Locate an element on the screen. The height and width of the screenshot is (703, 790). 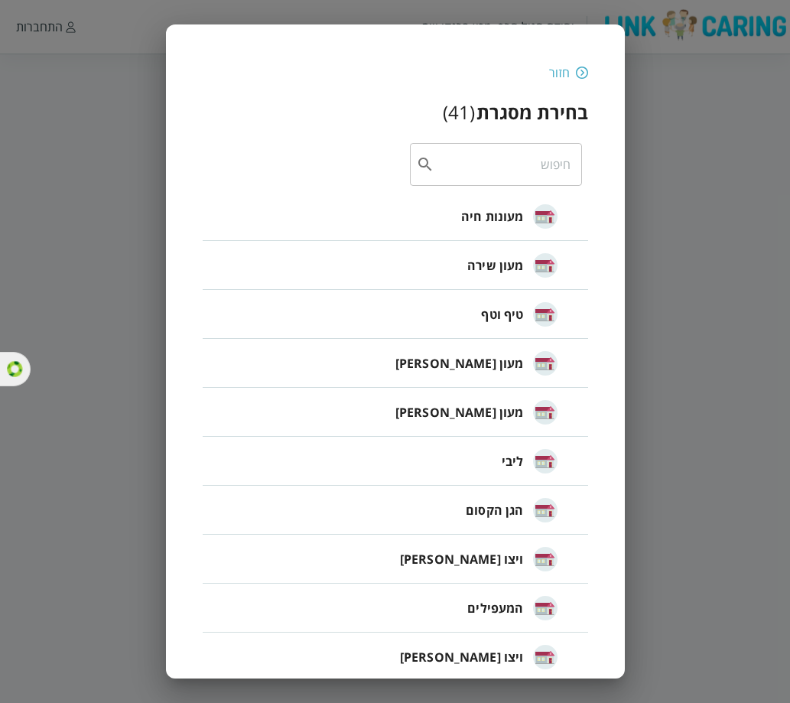
img: מעון שירה is located at coordinates (545, 265).